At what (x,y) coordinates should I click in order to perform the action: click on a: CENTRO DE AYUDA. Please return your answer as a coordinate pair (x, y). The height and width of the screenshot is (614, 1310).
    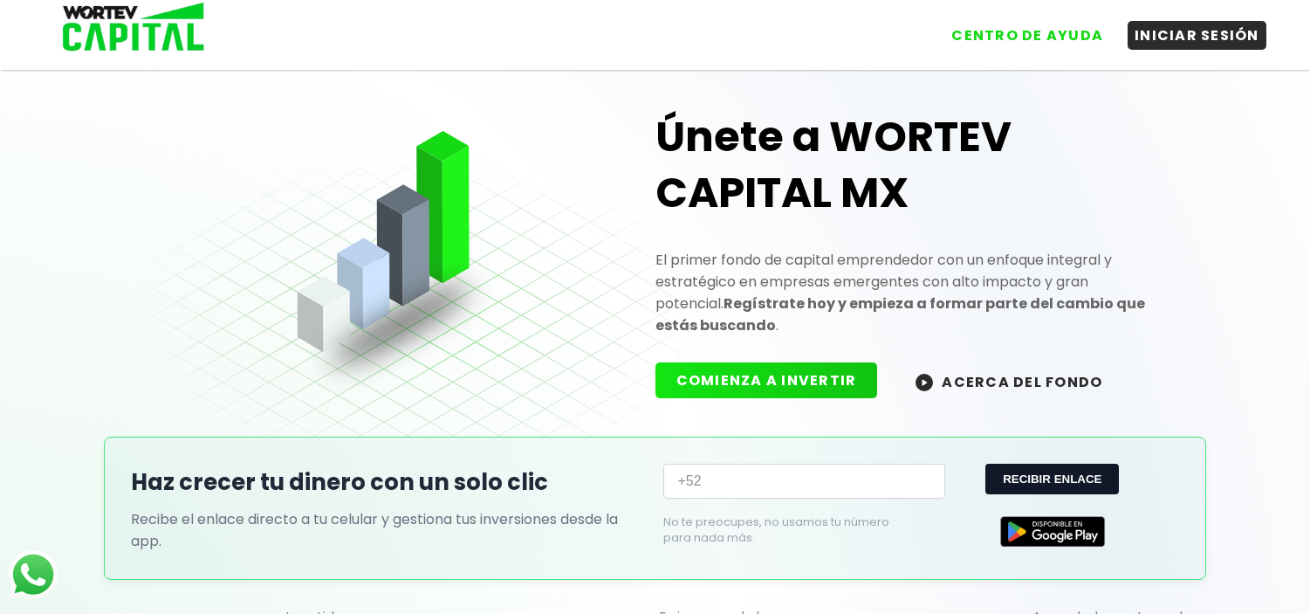
    Looking at the image, I should click on (1019, 29).